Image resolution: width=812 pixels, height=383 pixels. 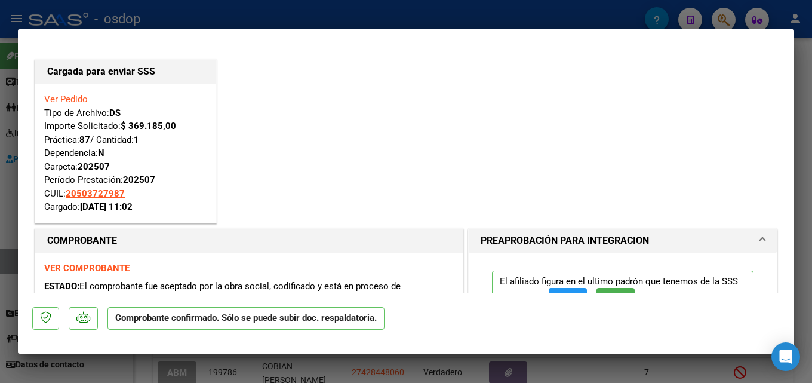 What do you see at coordinates (85, 140) in the screenshot?
I see `strong: 87` at bounding box center [85, 140].